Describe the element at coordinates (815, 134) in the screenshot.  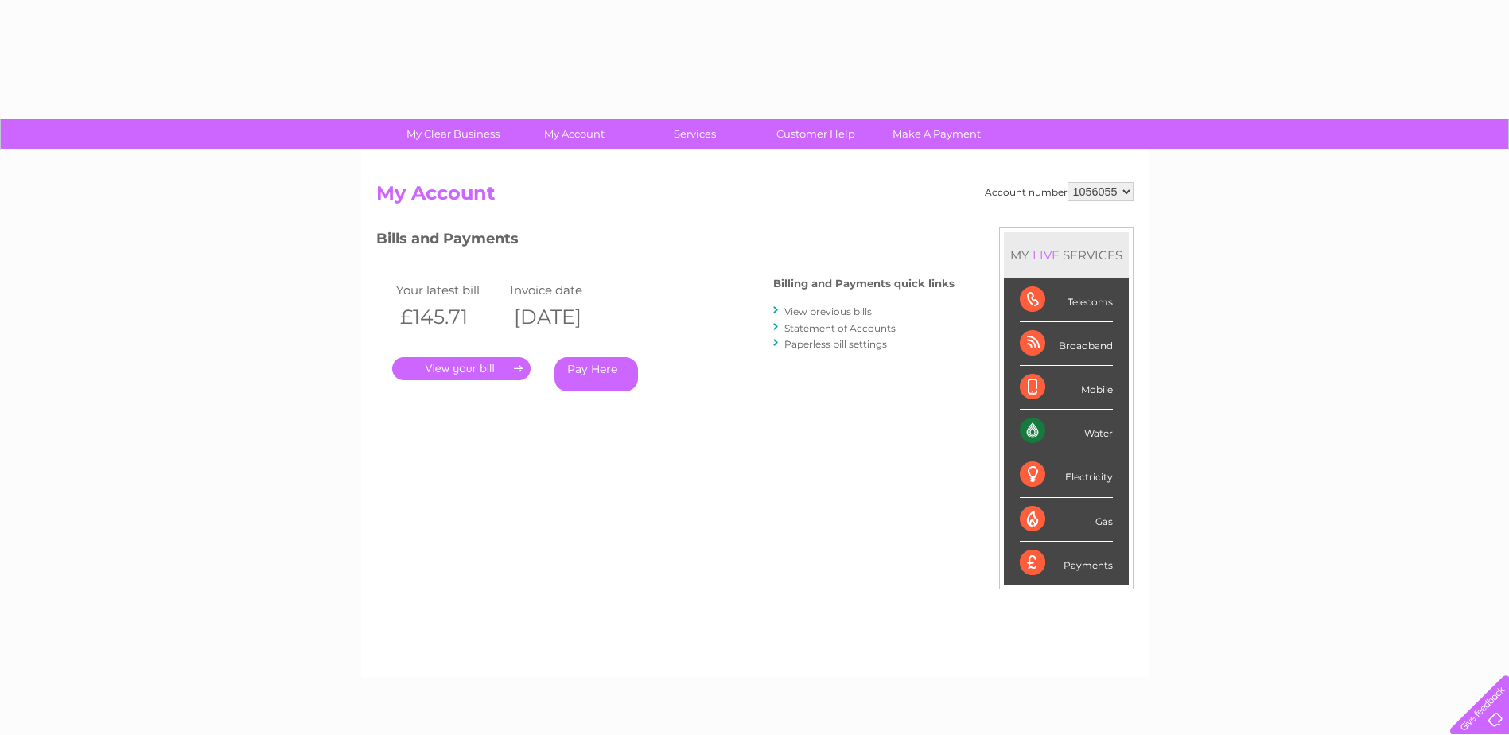
I see `a: Customer Help` at that location.